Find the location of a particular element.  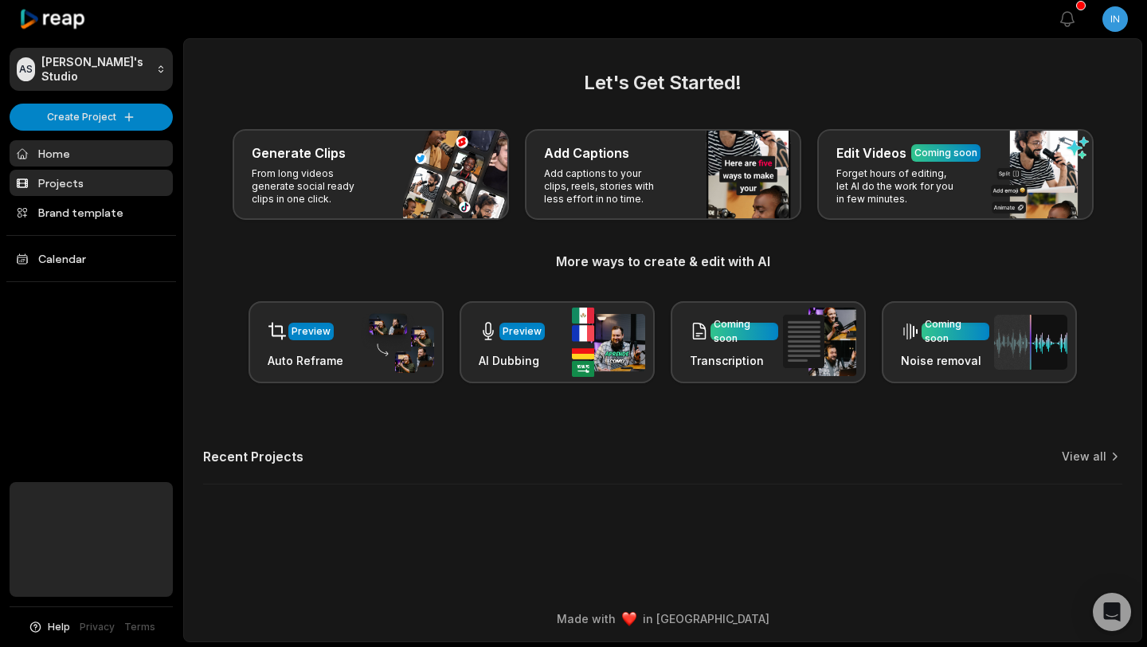

p: Forget hours of editing, let AI do the work for you in few minutes. is located at coordinates (898, 186).